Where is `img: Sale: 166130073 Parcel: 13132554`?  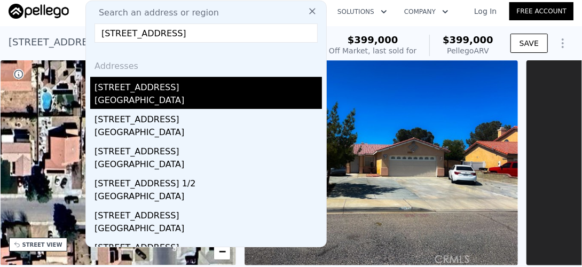
img: Sale: 166130073 Parcel: 13132554 is located at coordinates (381, 163).